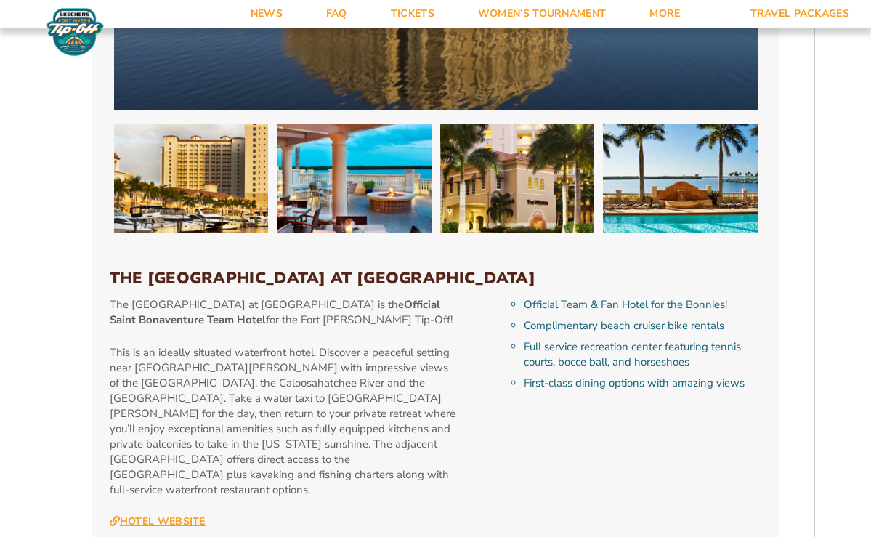 The image size is (871, 537). I want to click on img: Fort Myers Tip-Off, so click(75, 32).